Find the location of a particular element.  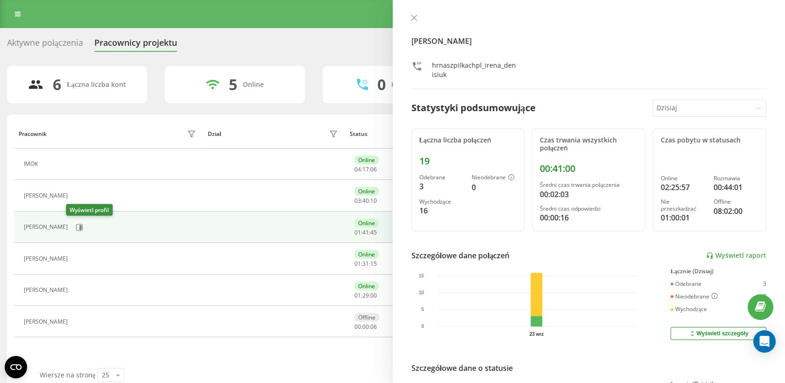

div: Aktywne połączenia is located at coordinates (45, 45).